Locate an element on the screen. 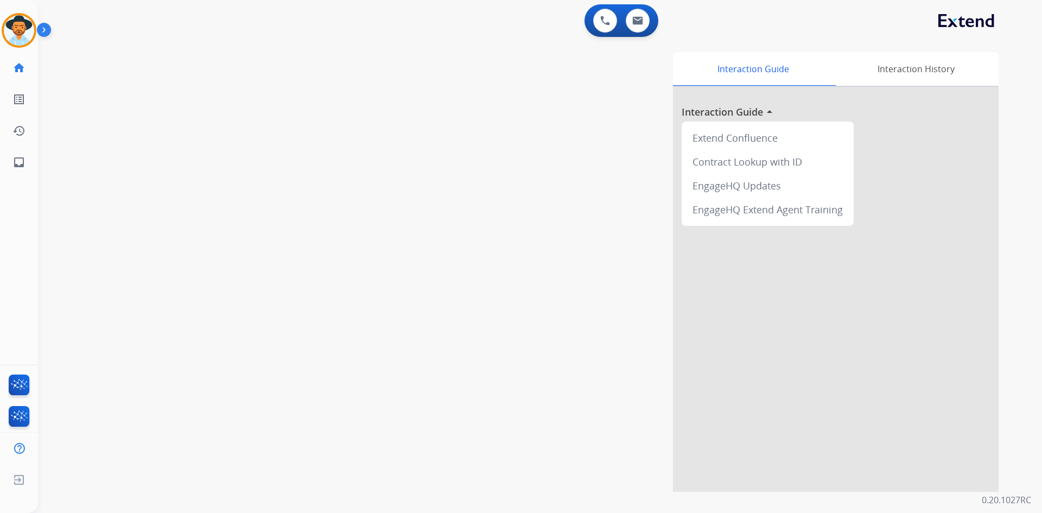 The height and width of the screenshot is (513, 1042). div: Interaction Guide is located at coordinates (753, 69).